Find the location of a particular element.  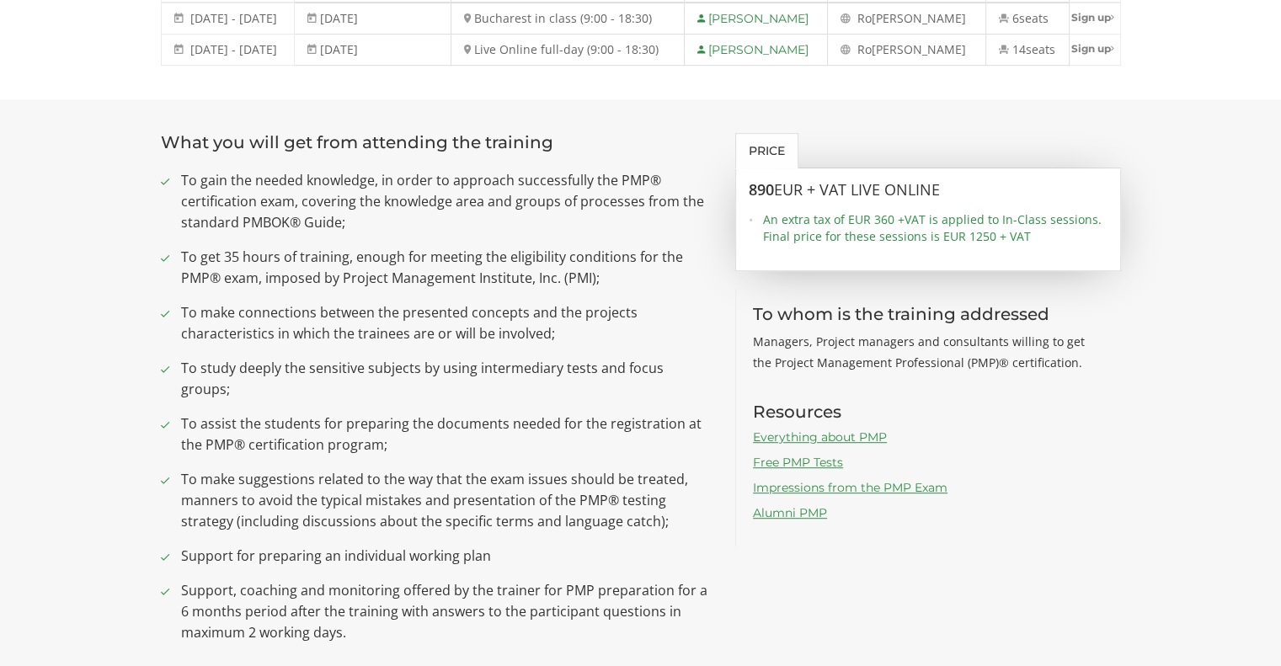

td: 6 is located at coordinates (1027, 19).